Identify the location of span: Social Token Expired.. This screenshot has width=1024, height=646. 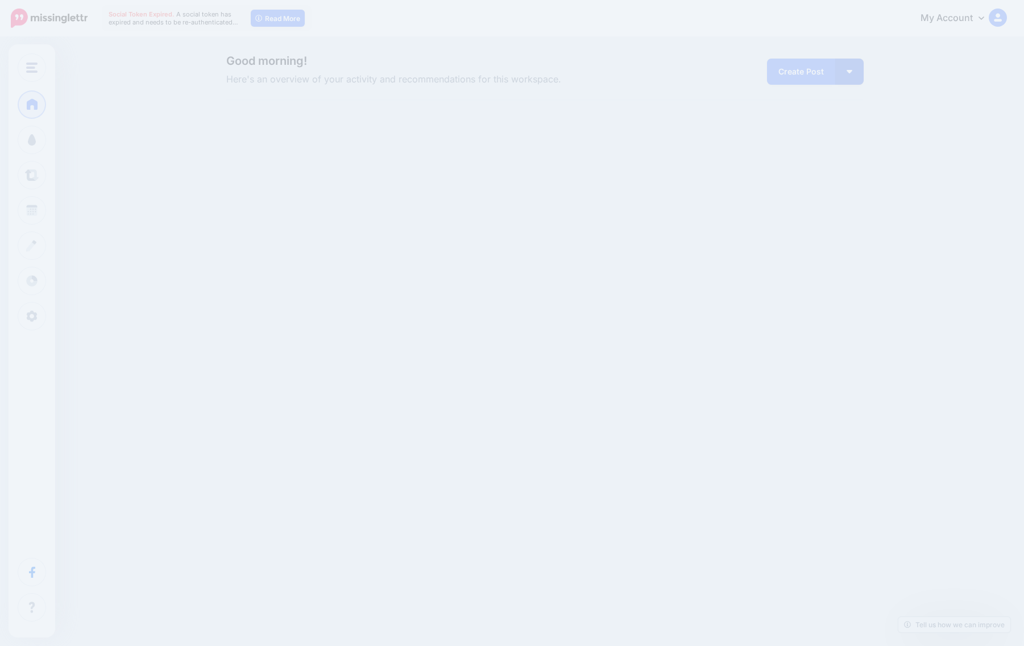
(142, 14).